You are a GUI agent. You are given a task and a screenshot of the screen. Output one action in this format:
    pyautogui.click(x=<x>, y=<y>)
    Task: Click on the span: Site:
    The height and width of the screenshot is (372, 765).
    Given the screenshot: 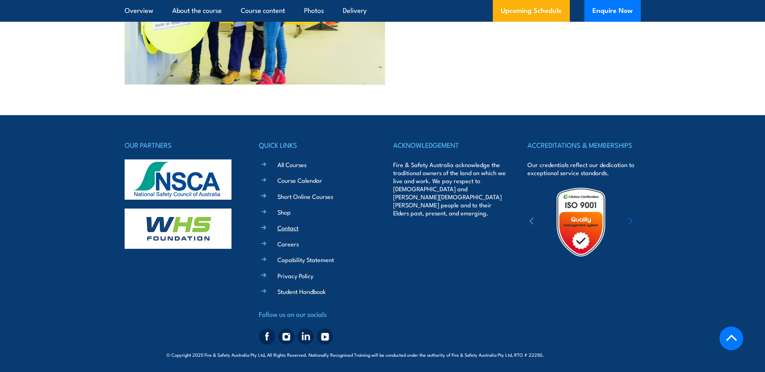 What is the action you would take?
    pyautogui.click(x=576, y=355)
    